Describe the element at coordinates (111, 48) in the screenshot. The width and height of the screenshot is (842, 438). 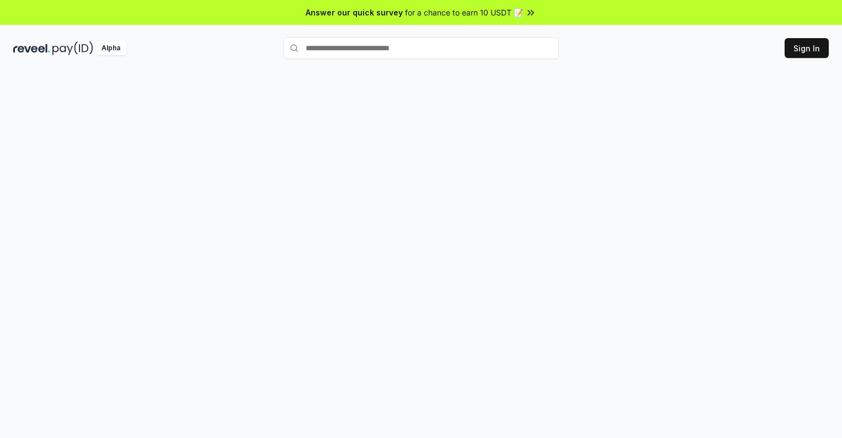
I see `div: Alpha` at that location.